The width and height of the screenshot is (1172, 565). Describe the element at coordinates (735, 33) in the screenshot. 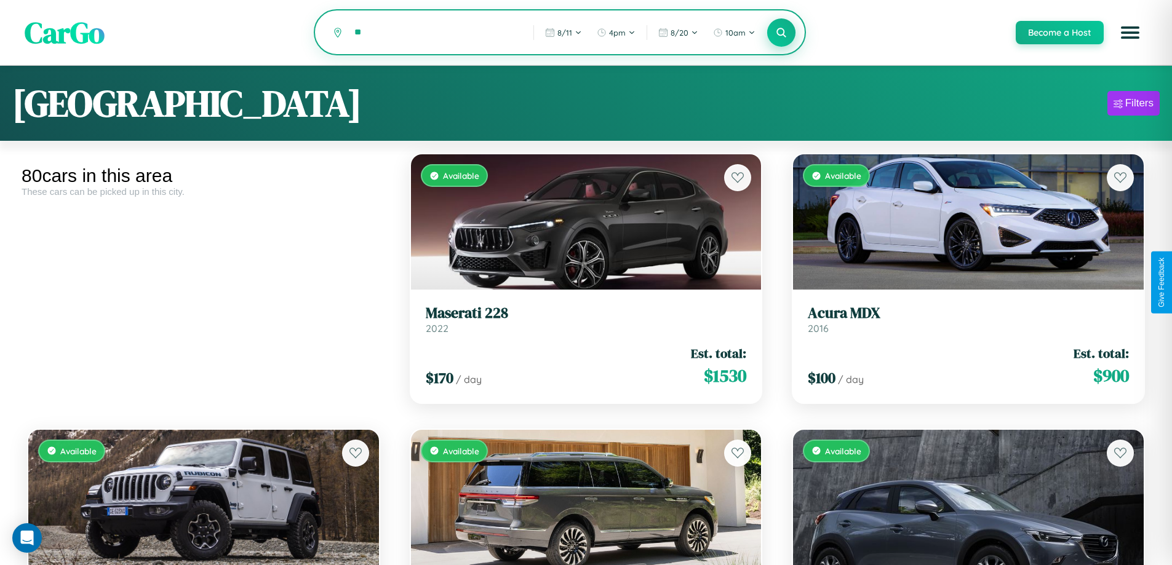

I see `span: 10am` at that location.